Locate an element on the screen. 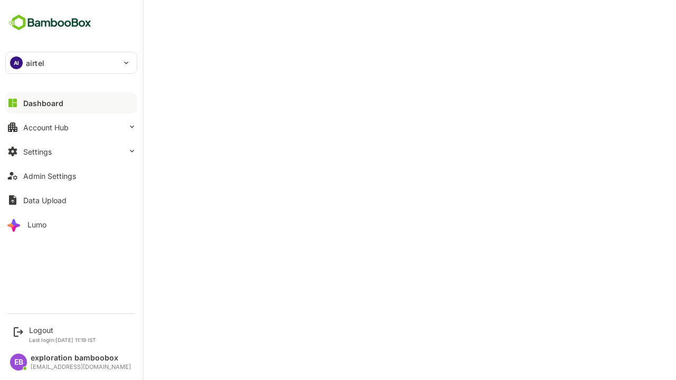 The height and width of the screenshot is (380, 676). div: Dashboard is located at coordinates (43, 103).